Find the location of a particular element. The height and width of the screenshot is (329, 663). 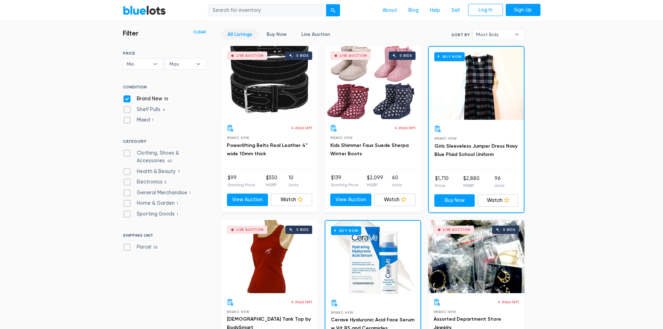

label: Clothing, Shoes & Accessories is located at coordinates (164, 157).